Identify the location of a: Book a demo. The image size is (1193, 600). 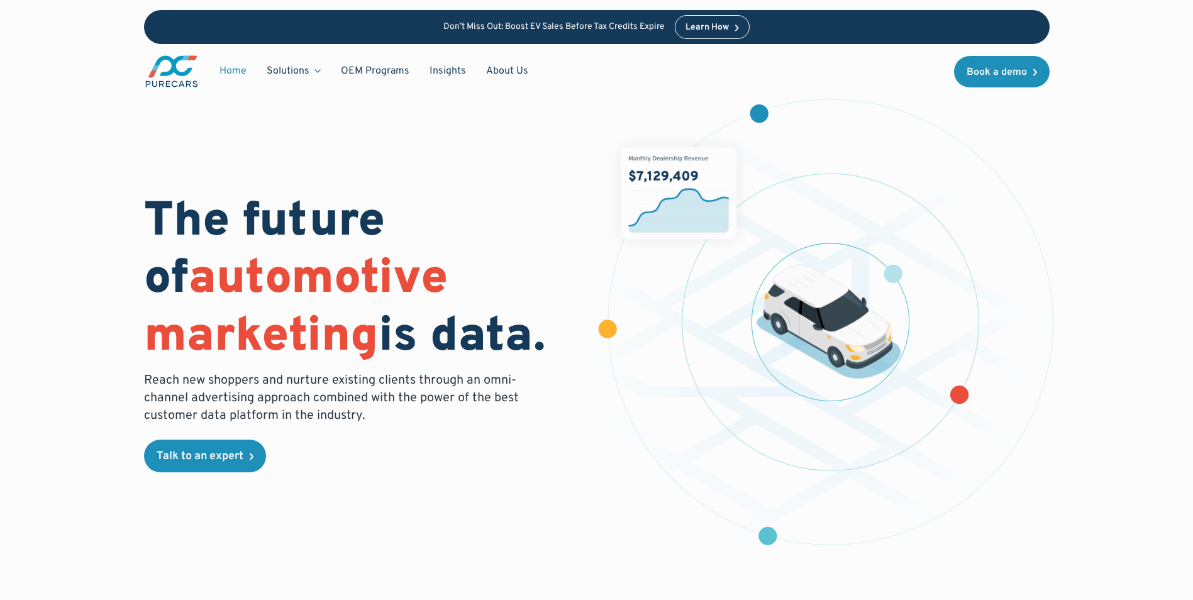
(1002, 72).